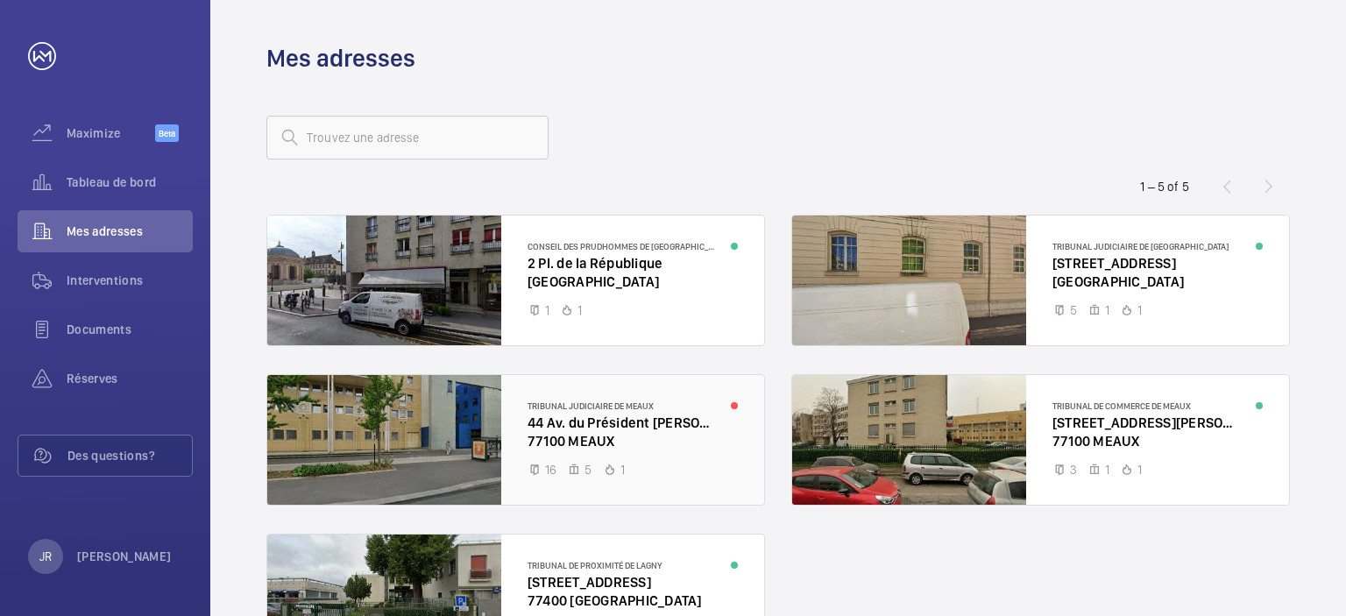 This screenshot has height=616, width=1346. Describe the element at coordinates (130, 231) in the screenshot. I see `span: Mes adresses` at that location.